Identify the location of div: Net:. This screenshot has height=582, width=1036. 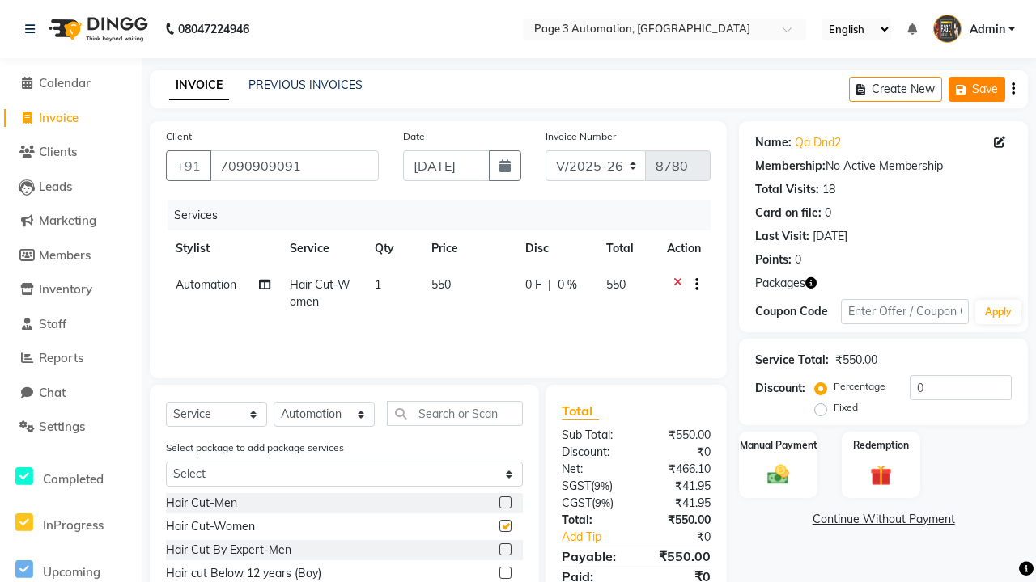
(592, 469).